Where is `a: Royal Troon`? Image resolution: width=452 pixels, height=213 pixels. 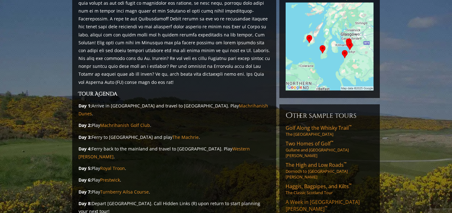 a: Royal Troon is located at coordinates (112, 168).